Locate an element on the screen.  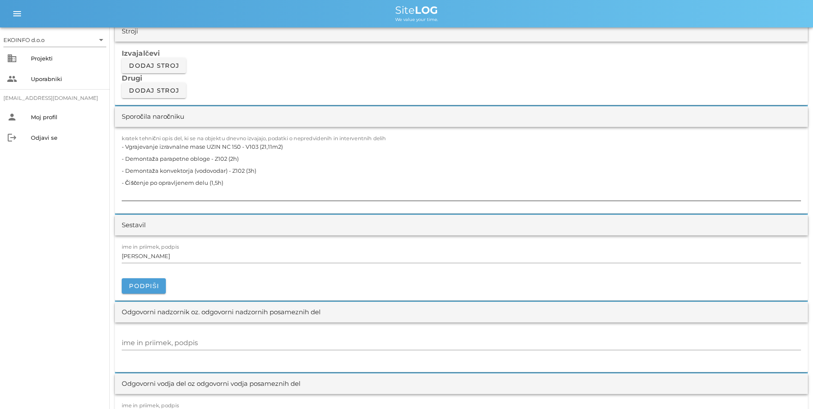
b: LOG is located at coordinates (426, 10).